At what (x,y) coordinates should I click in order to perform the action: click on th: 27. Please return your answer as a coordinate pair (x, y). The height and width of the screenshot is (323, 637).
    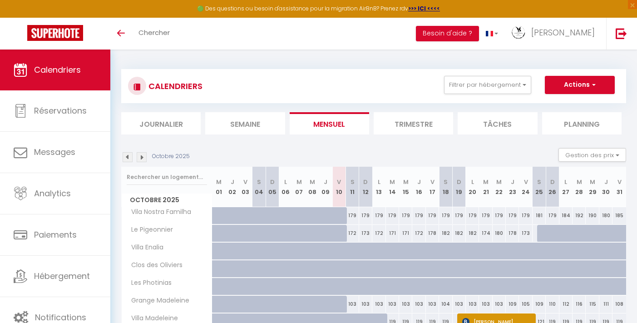
    Looking at the image, I should click on (566, 187).